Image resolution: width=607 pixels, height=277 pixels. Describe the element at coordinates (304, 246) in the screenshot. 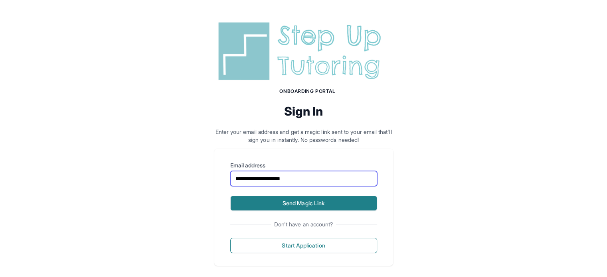

I see `button: Start Application` at that location.